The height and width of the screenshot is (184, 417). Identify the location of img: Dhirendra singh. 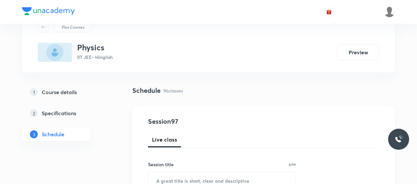
(390, 12).